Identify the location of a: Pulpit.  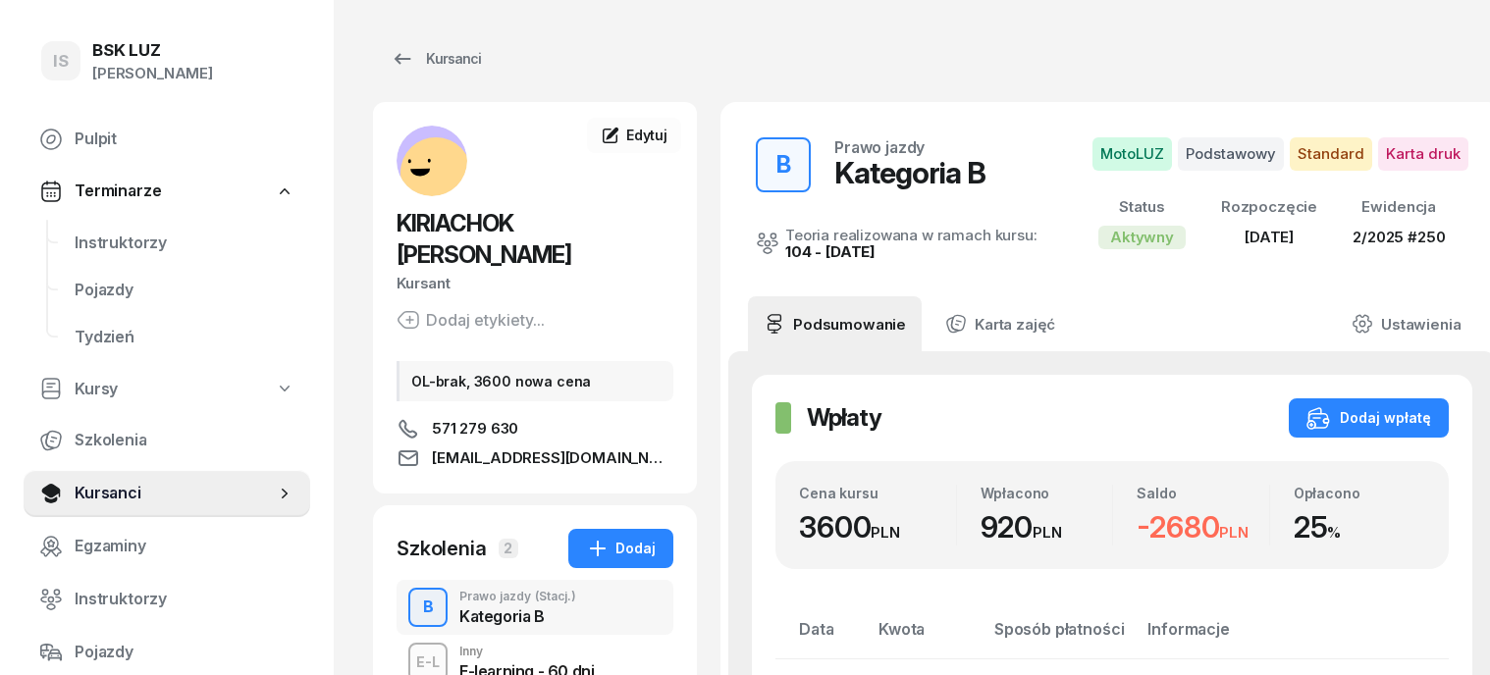
(167, 139).